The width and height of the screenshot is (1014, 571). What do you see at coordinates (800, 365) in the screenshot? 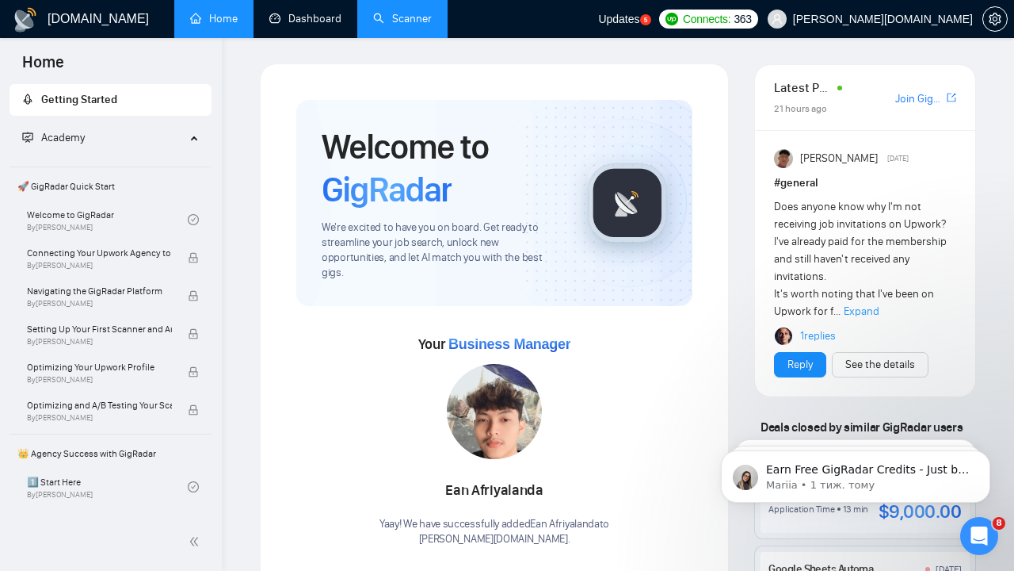
I see `a: Reply` at bounding box center [800, 365].